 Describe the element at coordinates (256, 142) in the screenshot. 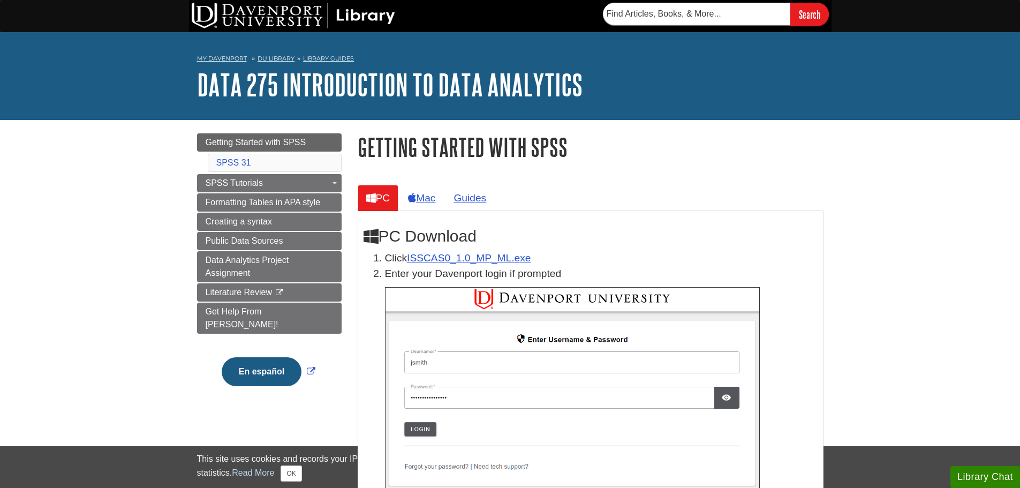

I see `span: Getting Started with SPSS` at that location.